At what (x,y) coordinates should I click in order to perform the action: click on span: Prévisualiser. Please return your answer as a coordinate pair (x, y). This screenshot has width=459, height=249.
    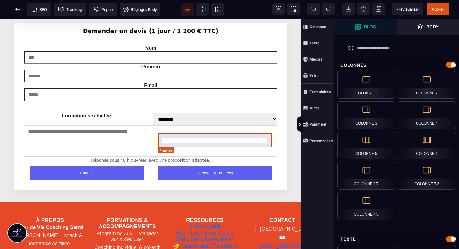
    Looking at the image, I should click on (407, 9).